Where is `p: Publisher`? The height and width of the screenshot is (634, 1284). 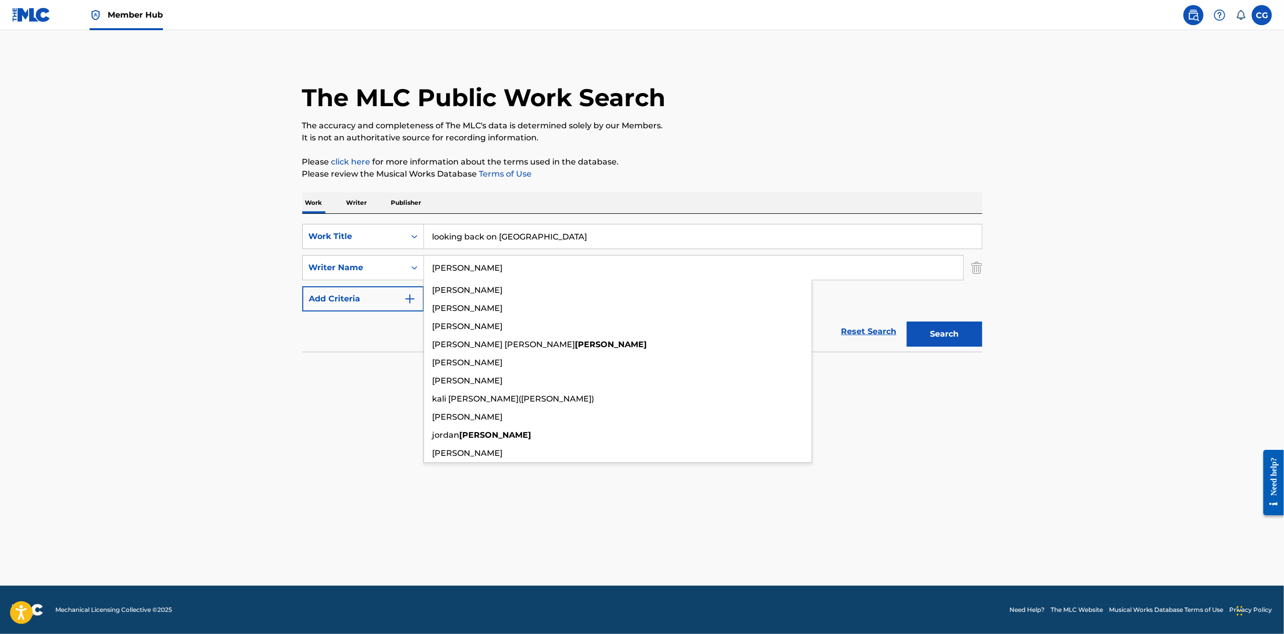 p: Publisher is located at coordinates (406, 203).